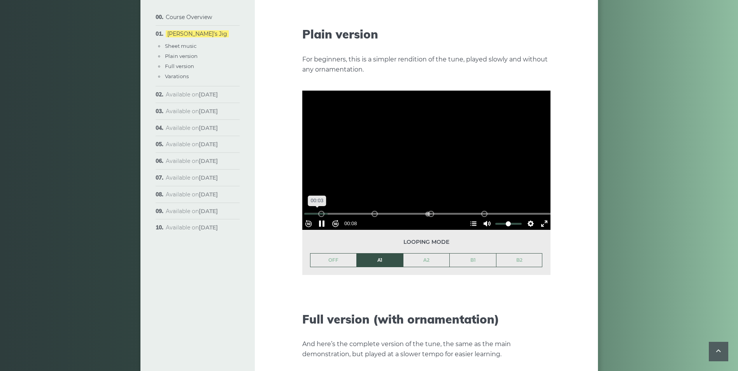  I want to click on span: Looping mode, so click(426, 242).